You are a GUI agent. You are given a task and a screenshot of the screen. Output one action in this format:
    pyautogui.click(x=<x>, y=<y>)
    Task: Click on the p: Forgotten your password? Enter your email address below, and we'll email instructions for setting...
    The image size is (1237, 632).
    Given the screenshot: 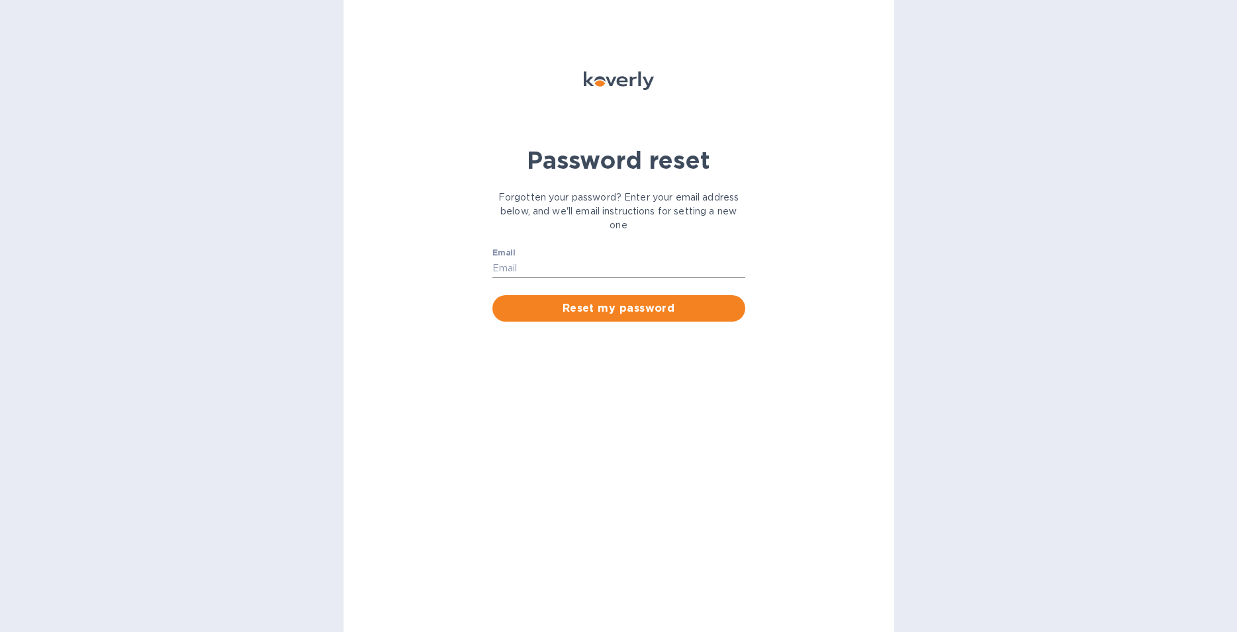 What is the action you would take?
    pyautogui.click(x=619, y=211)
    